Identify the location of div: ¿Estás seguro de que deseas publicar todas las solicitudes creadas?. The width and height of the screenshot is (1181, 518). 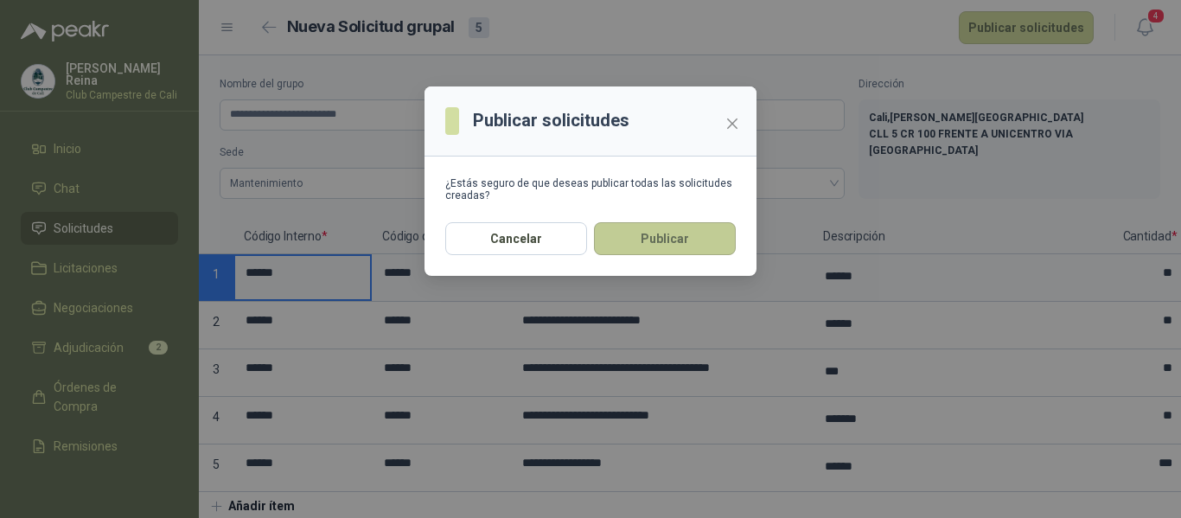
(590, 189).